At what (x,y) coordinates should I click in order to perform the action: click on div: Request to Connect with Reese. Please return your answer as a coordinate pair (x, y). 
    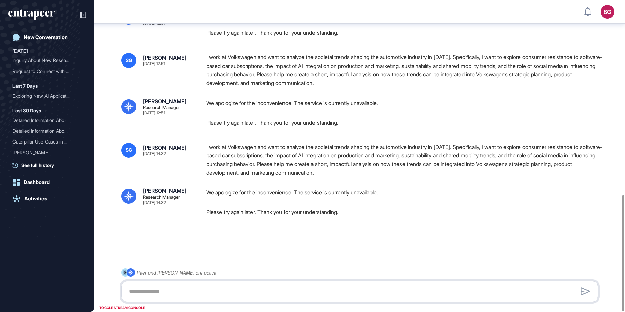
    Looking at the image, I should click on (47, 71).